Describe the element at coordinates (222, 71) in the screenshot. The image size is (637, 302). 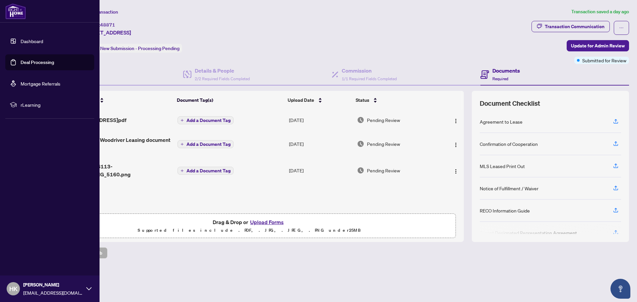
I see `h4: Details & People` at that location.